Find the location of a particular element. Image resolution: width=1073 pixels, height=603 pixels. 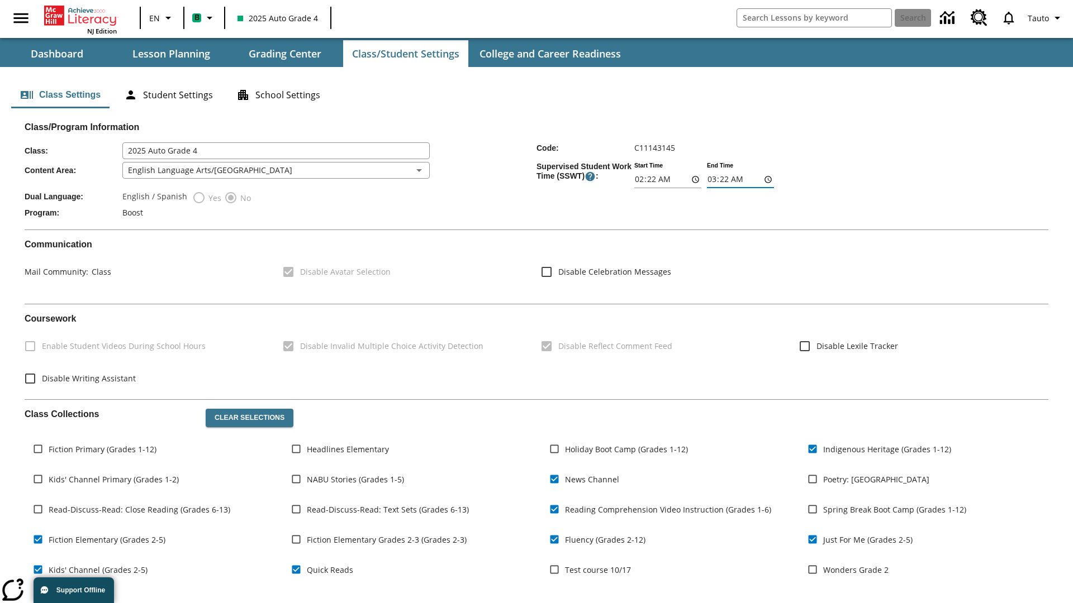

span: Disable Avatar Selection is located at coordinates (345, 272).